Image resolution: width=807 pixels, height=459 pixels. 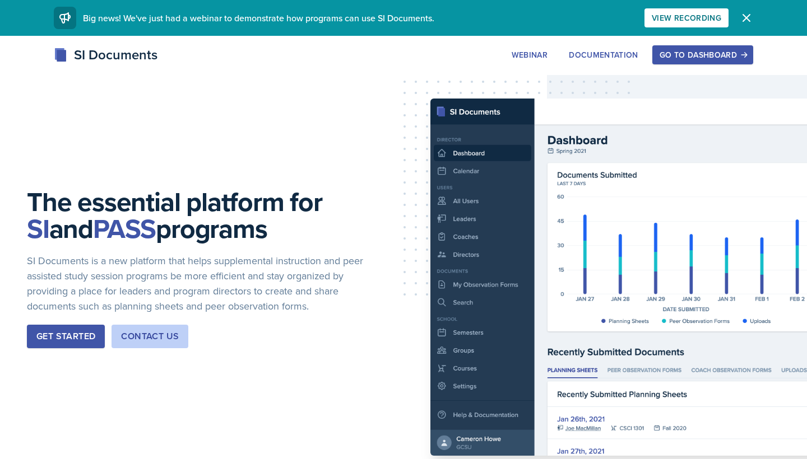 I want to click on div: Get Started, so click(x=66, y=337).